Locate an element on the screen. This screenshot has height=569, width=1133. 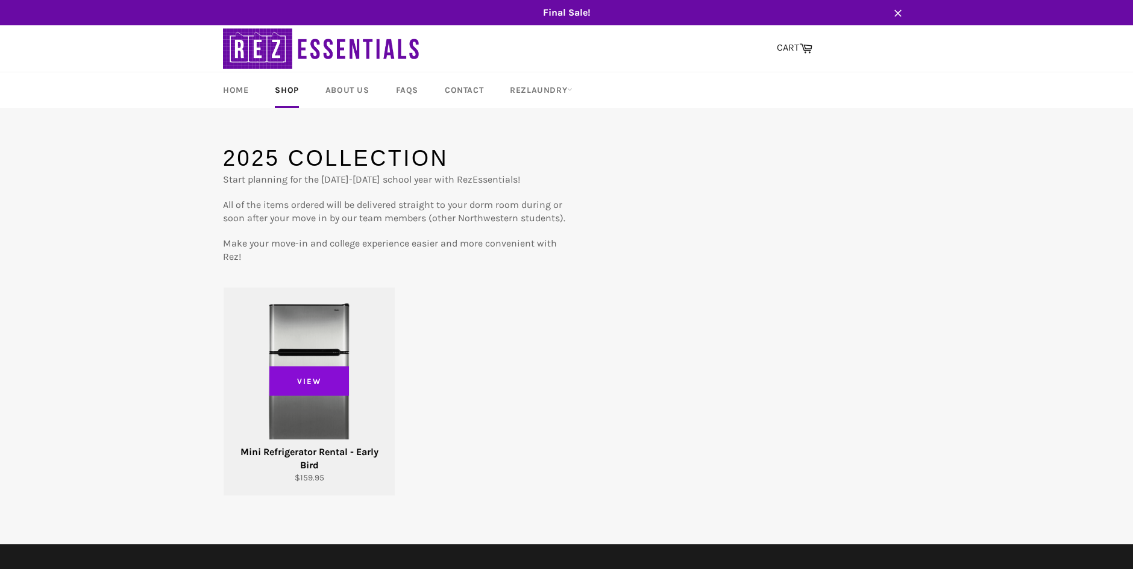
a: Mini Refrigerator Rental - Early Bird Mini Refrigerator Rental - Early Bird $159.95 View is located at coordinates (309, 392).